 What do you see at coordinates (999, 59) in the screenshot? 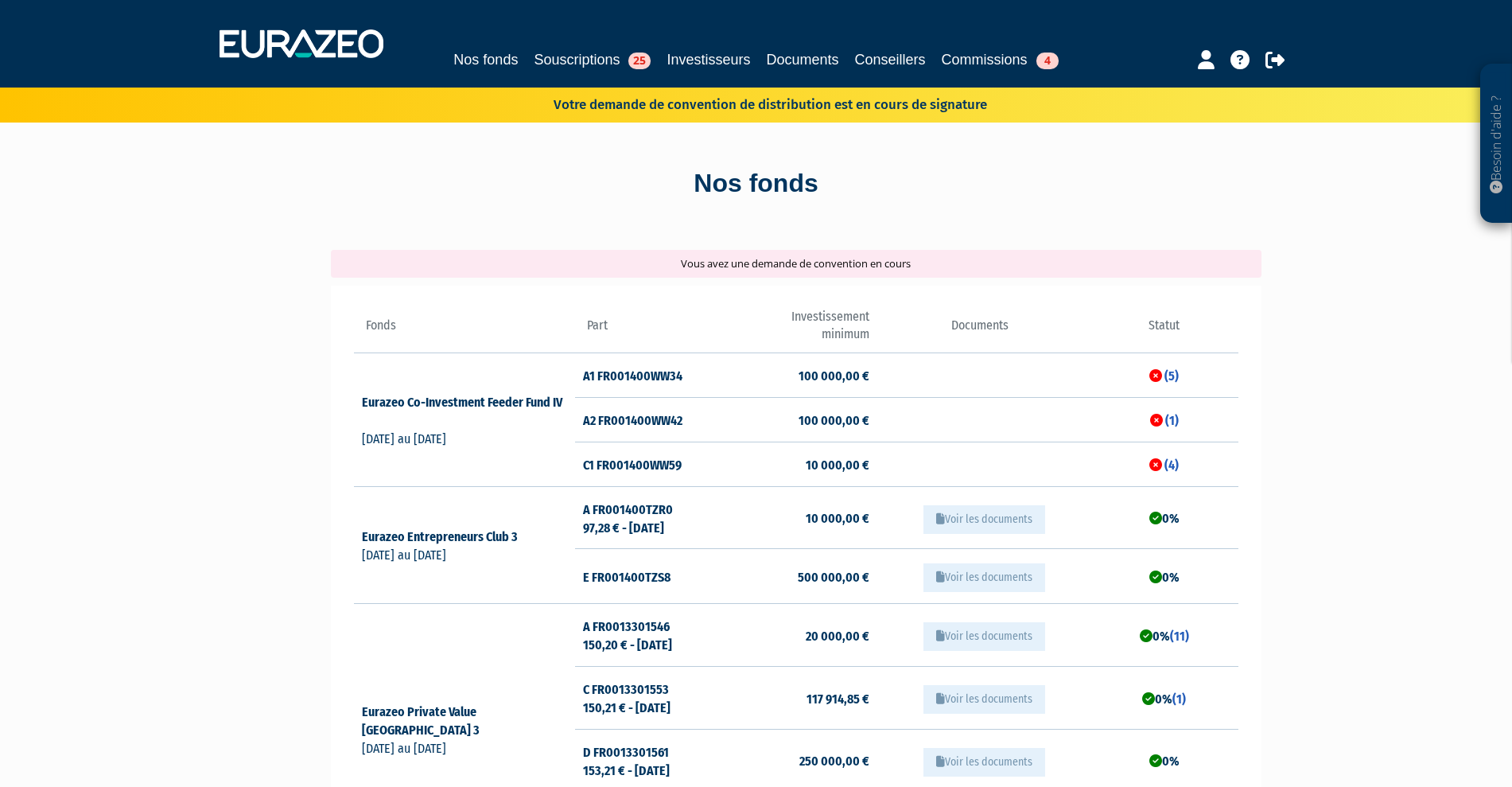
I see `a: Commissions4` at bounding box center [999, 59].